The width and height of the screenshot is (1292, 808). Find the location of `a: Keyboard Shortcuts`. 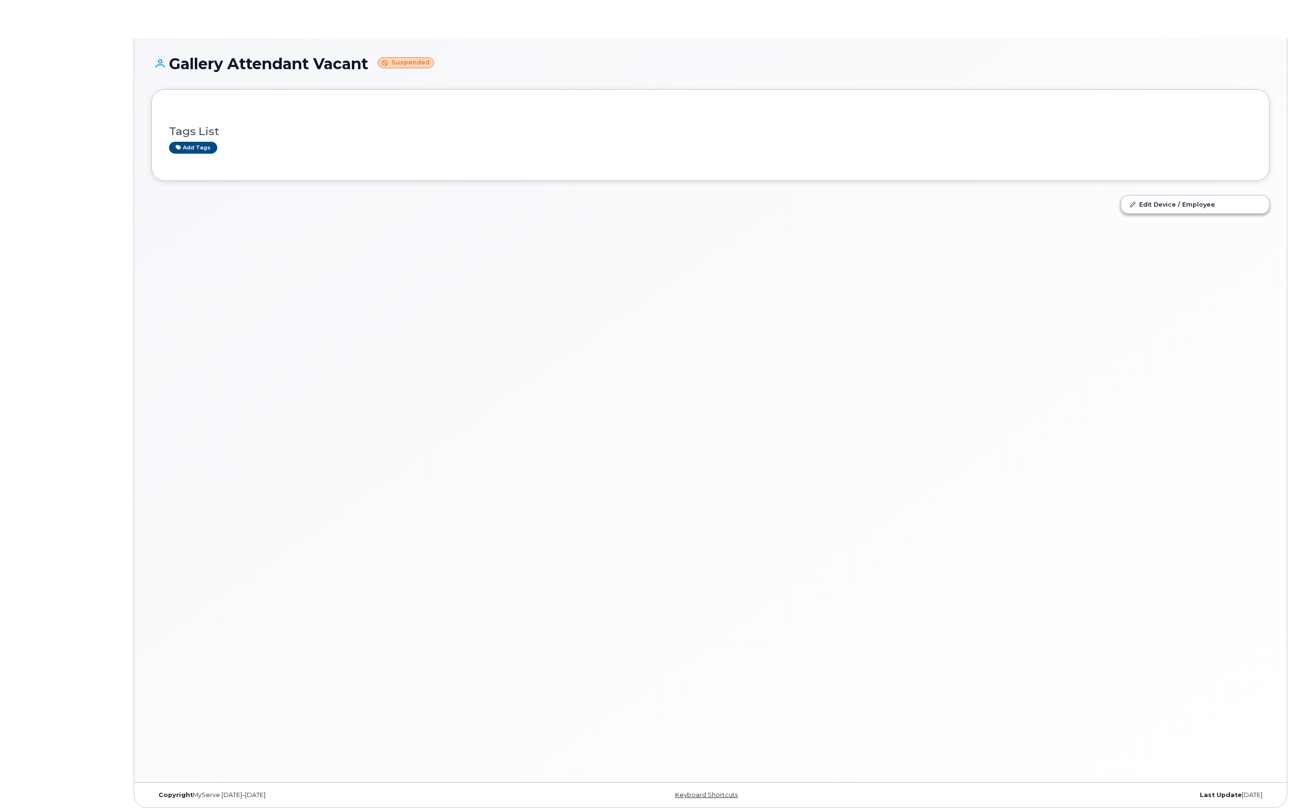

a: Keyboard Shortcuts is located at coordinates (706, 795).